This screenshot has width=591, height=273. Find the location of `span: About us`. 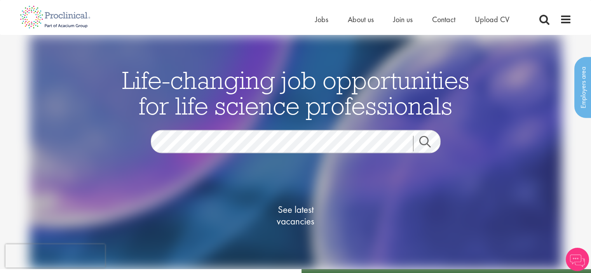

span: About us is located at coordinates (360, 19).